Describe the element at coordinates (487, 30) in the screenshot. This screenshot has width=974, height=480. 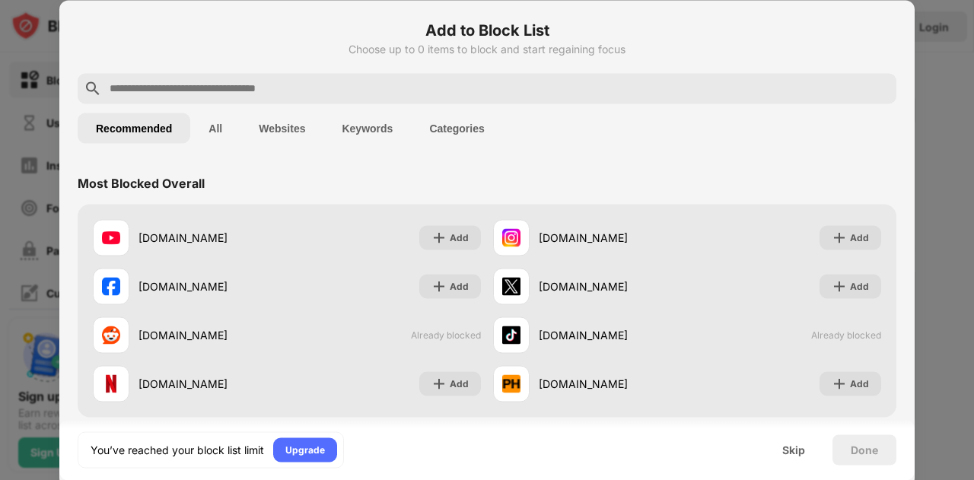
I see `h6: Add to Block List` at that location.